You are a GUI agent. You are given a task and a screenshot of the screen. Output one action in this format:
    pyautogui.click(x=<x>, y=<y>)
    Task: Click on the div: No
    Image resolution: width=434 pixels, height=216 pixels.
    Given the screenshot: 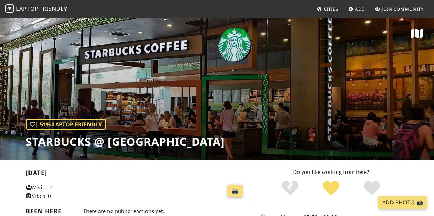 What is the action you would take?
    pyautogui.click(x=290, y=189)
    